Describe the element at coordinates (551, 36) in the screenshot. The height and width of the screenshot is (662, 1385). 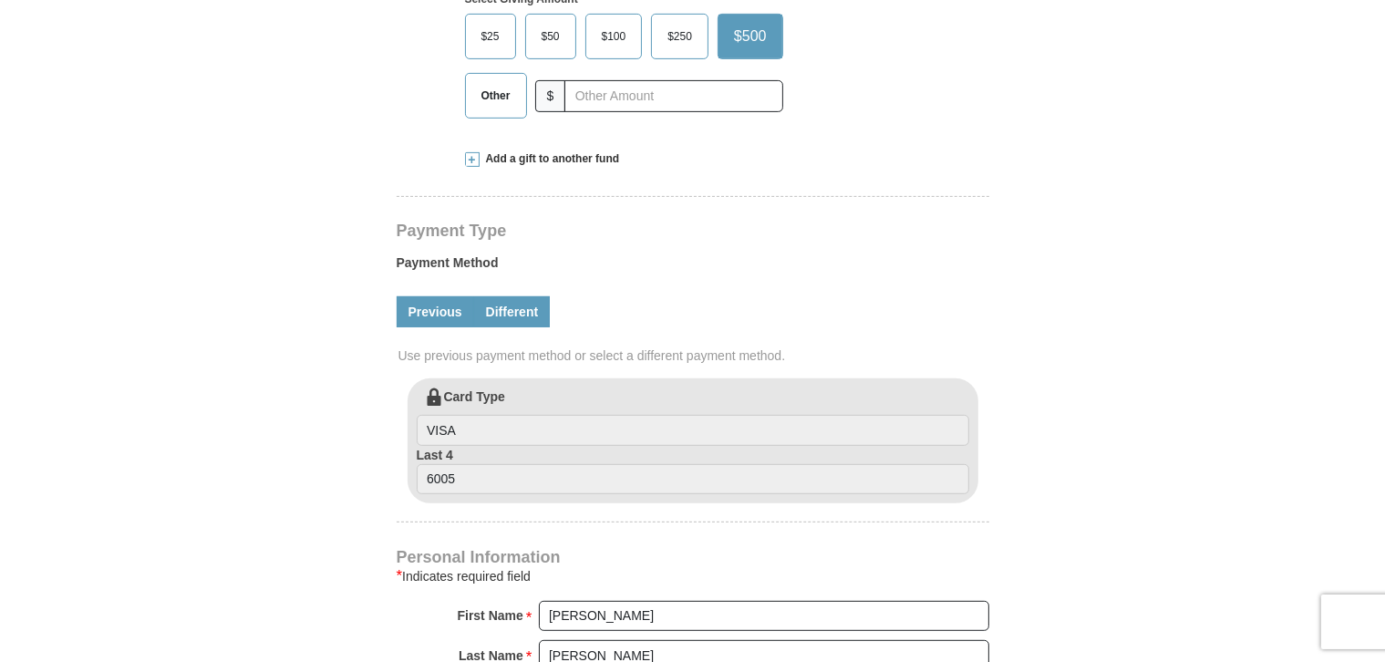
I see `span: $50` at that location.